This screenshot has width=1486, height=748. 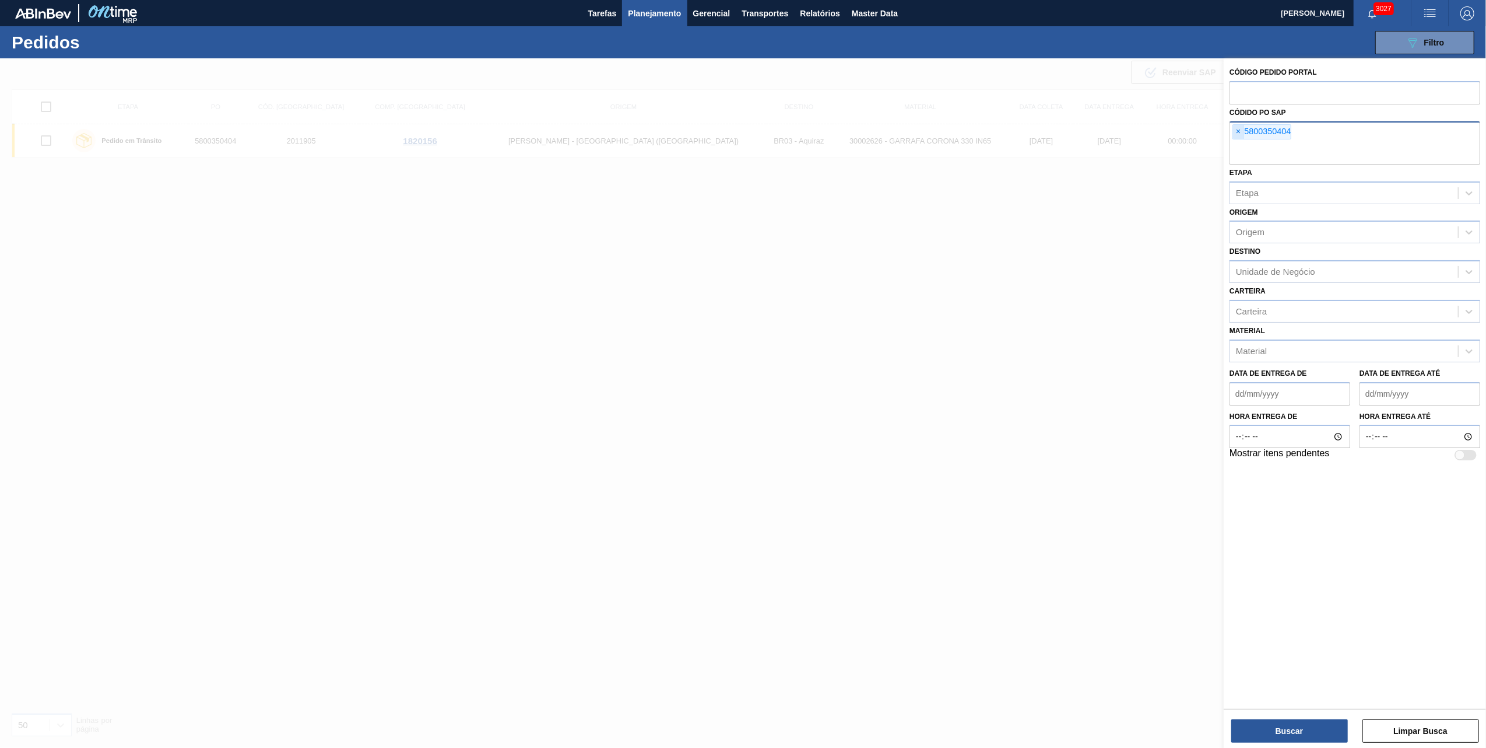 What do you see at coordinates (1425, 43) in the screenshot?
I see `button: Filtro` at bounding box center [1425, 43].